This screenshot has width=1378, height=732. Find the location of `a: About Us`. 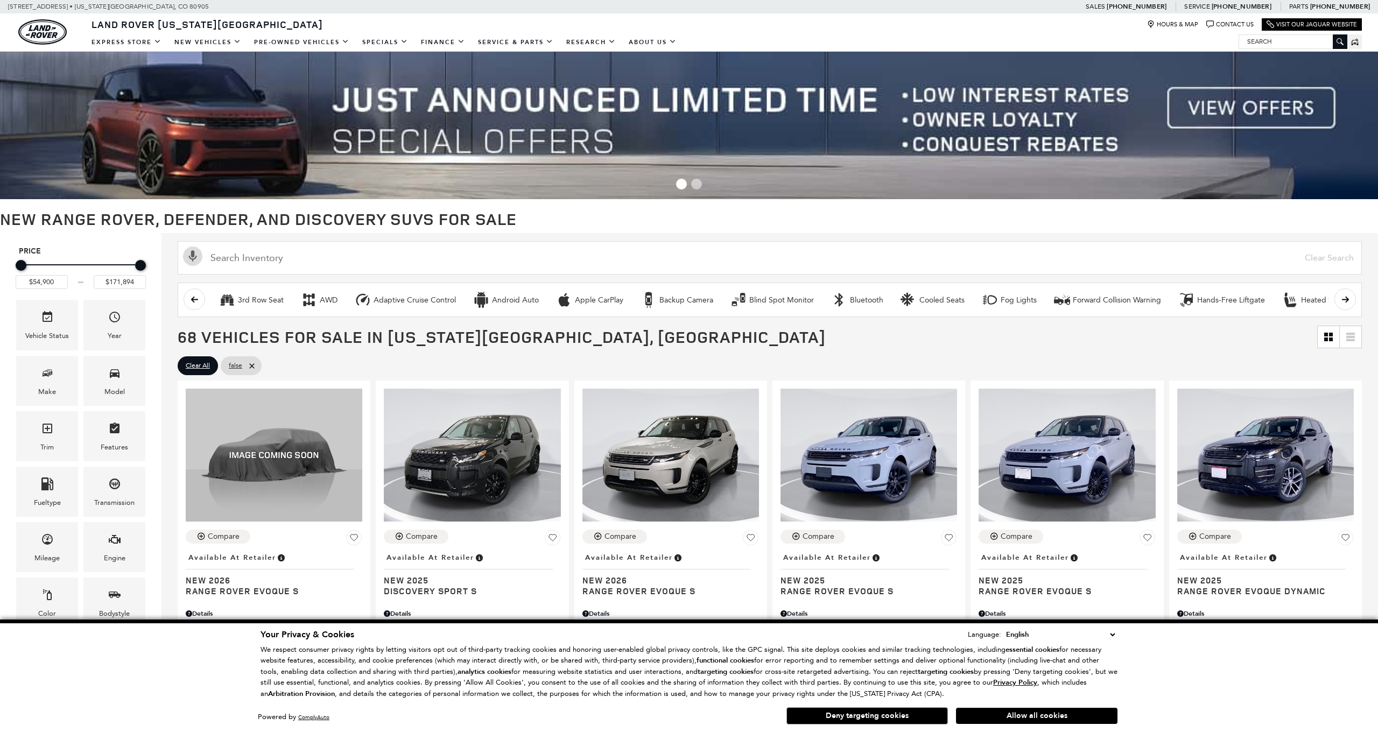

a: About Us is located at coordinates (653, 42).